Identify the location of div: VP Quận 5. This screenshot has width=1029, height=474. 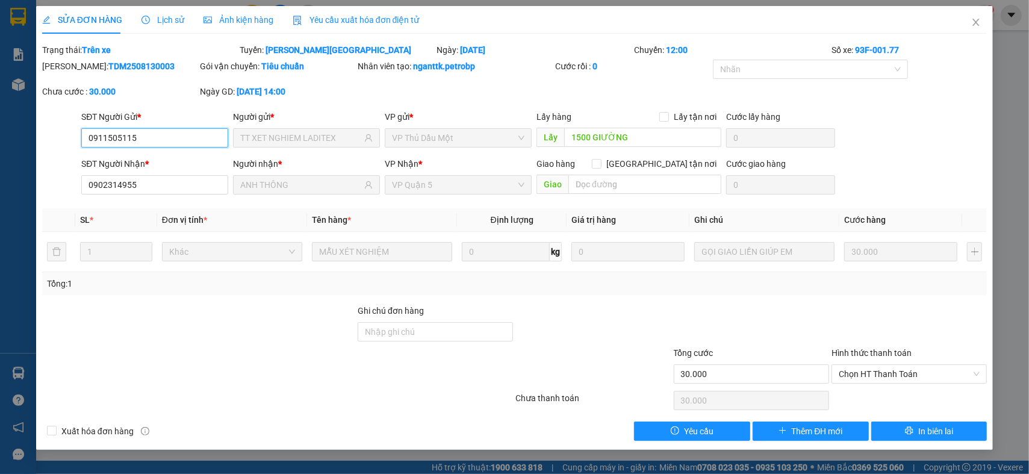
(58, 17).